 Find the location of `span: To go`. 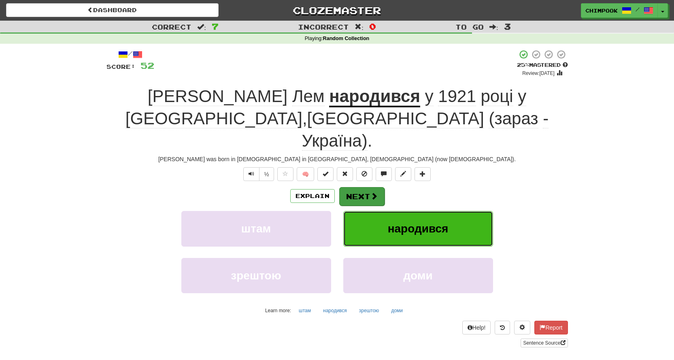

span: To go is located at coordinates (470, 27).